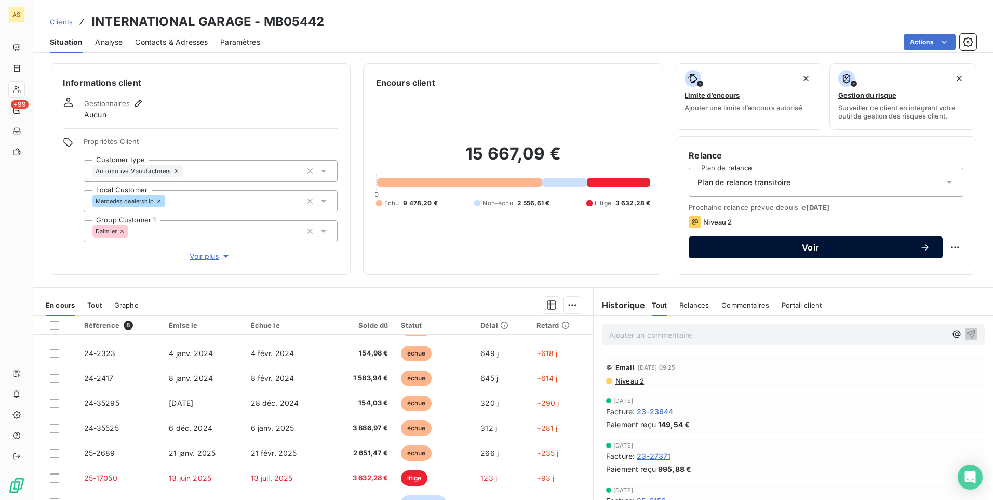  Describe the element at coordinates (60, 305) in the screenshot. I see `span: En cours` at that location.